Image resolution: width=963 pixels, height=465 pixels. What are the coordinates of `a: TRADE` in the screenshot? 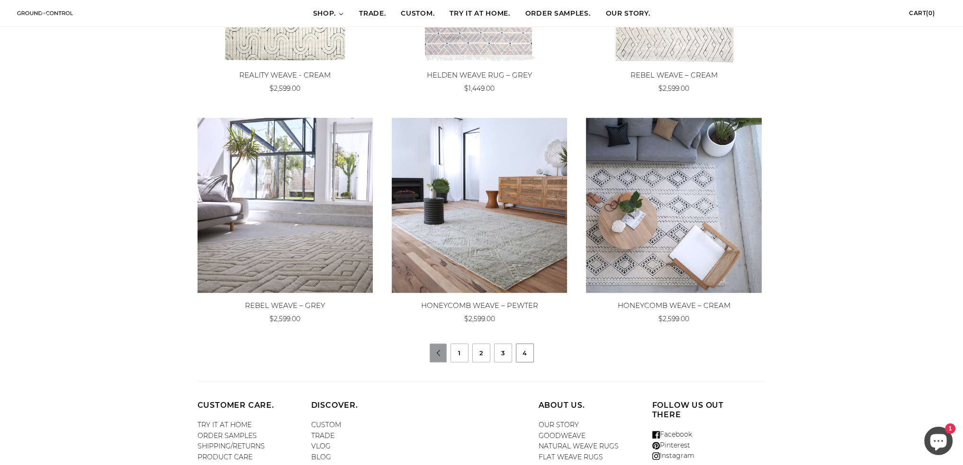 It's located at (322, 436).